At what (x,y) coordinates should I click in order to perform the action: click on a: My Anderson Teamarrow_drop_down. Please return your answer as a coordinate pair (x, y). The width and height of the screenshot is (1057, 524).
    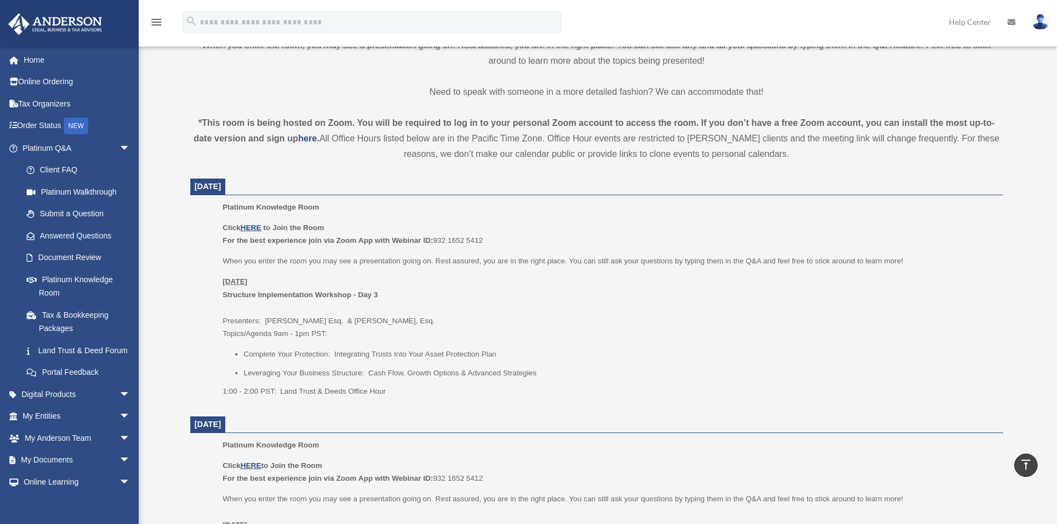
    Looking at the image, I should click on (77, 438).